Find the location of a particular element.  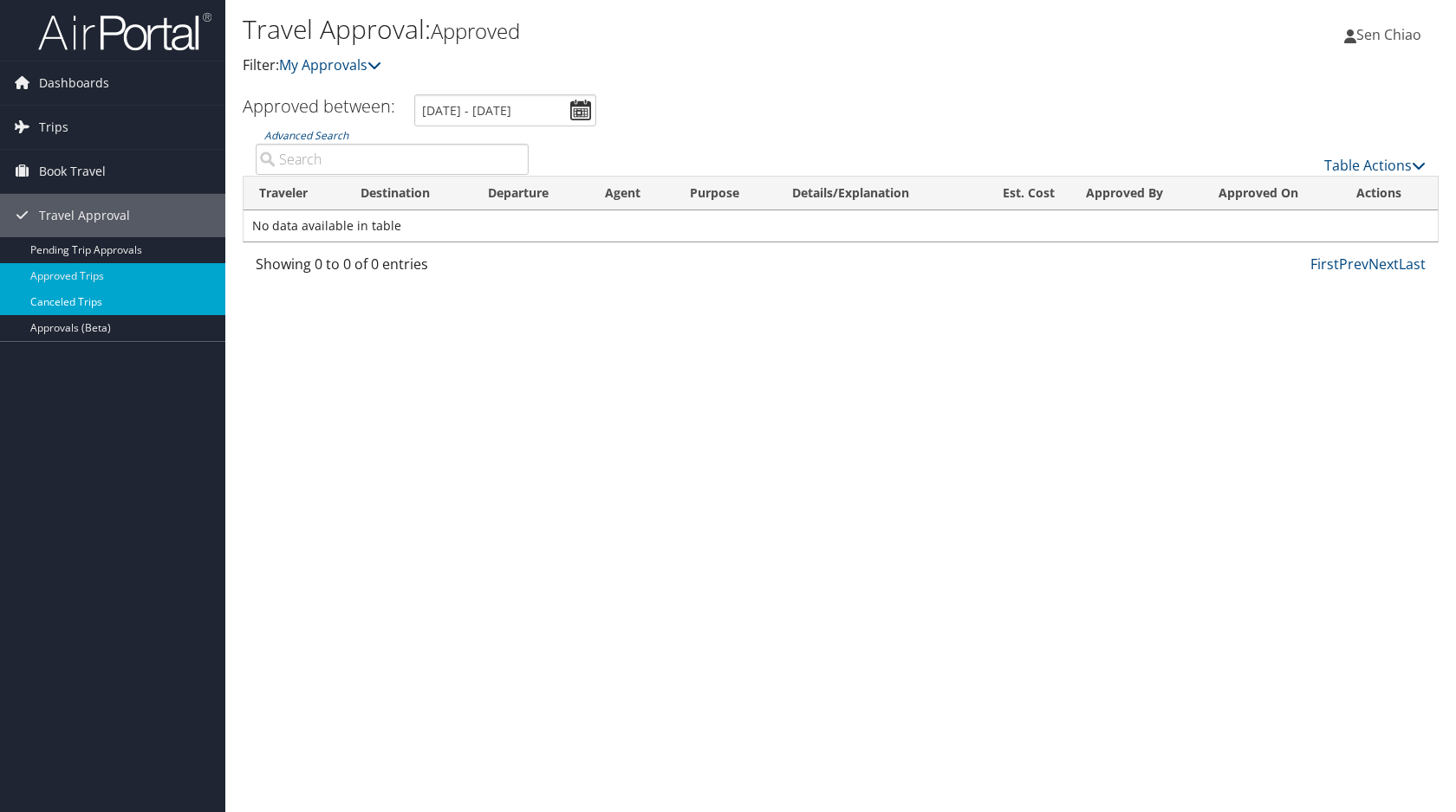

a: Sen Chiao is located at coordinates (1390, 34).